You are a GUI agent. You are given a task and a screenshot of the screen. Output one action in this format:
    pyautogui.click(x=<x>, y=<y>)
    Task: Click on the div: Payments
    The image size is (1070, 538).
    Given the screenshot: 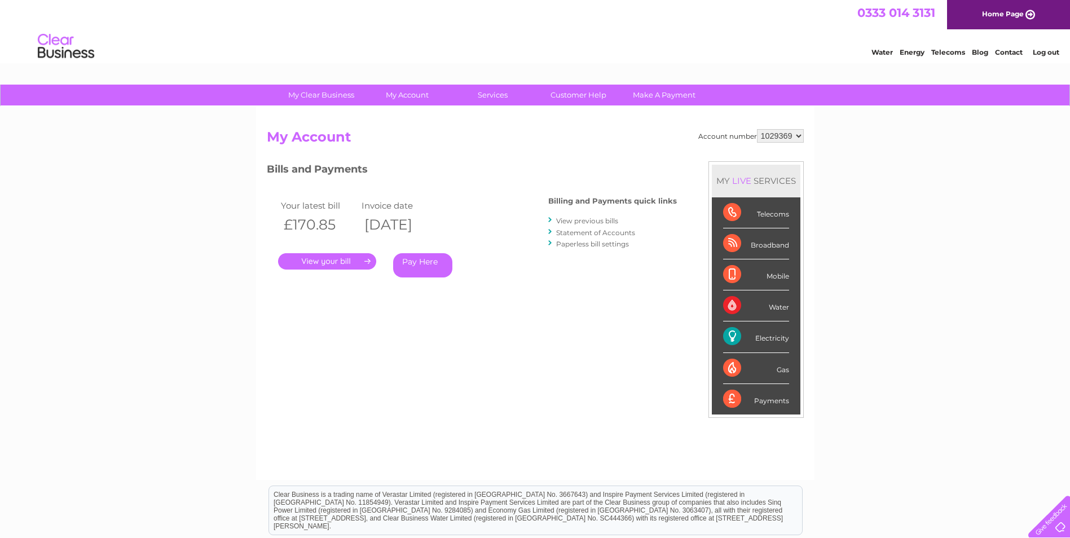 What is the action you would take?
    pyautogui.click(x=756, y=399)
    